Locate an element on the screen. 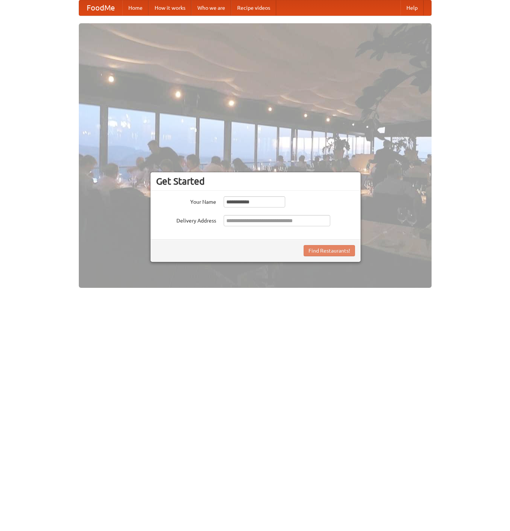  a: Recipe videos is located at coordinates (254, 8).